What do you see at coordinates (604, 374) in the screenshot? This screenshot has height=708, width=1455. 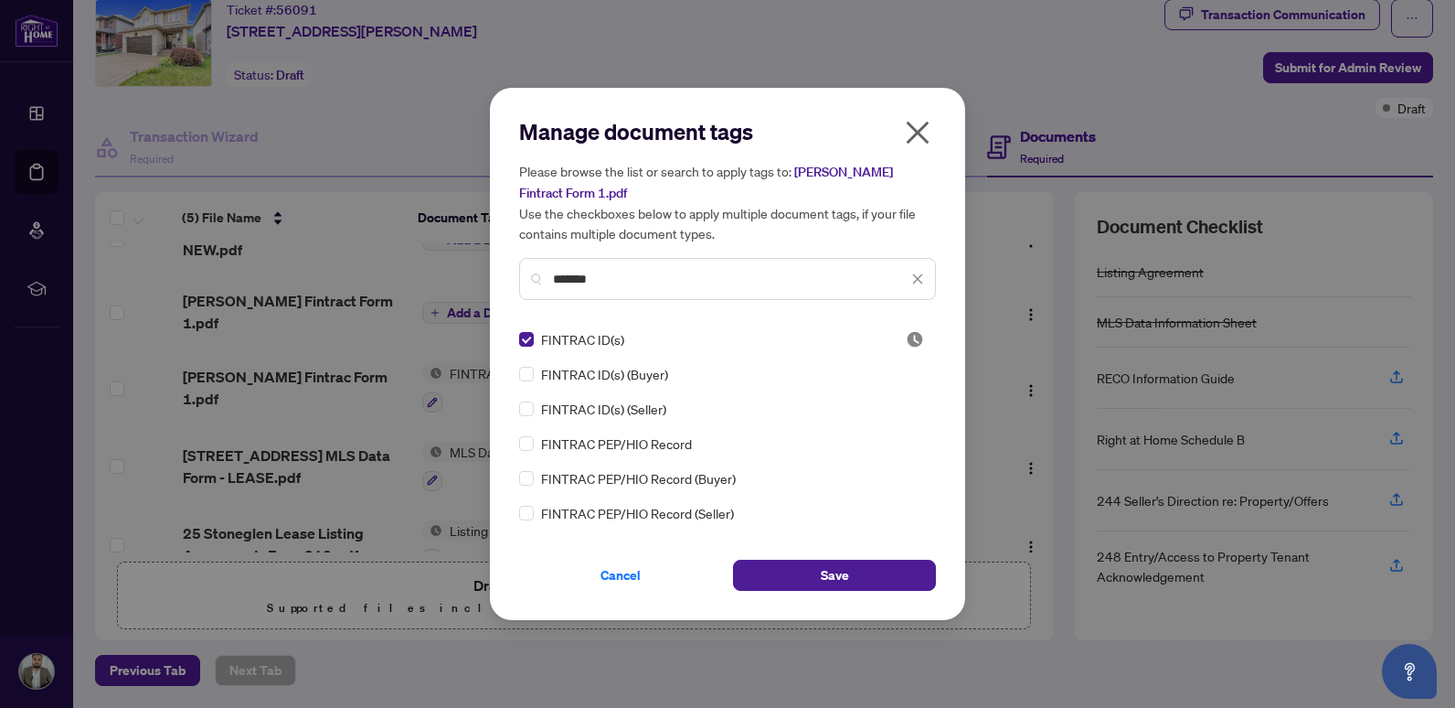 I see `span: FINTRAC ID(s) (Buyer)` at bounding box center [604, 374].